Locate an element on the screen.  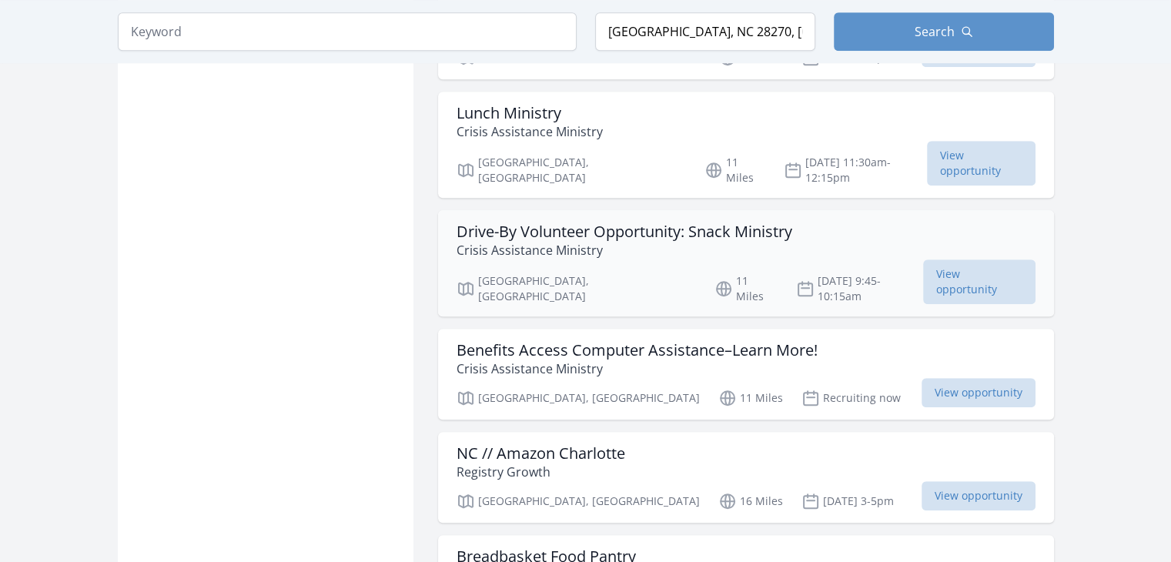
h3: Lunch Ministry is located at coordinates (530, 113).